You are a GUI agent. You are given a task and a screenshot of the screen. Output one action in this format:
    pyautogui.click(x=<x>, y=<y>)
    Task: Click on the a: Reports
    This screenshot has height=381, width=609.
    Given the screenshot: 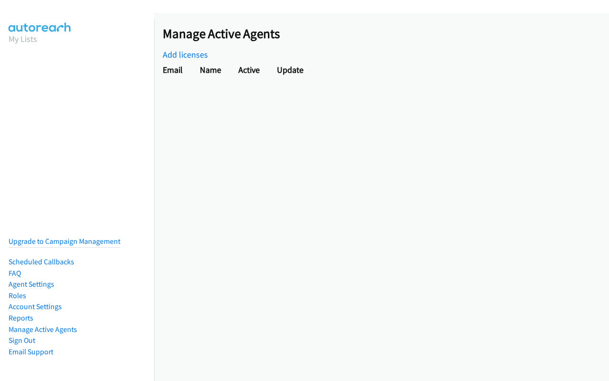 What is the action you would take?
    pyautogui.click(x=21, y=317)
    